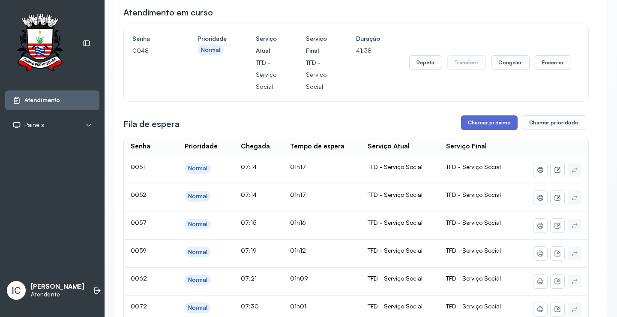 This screenshot has height=317, width=617. Describe the element at coordinates (298, 306) in the screenshot. I see `span: 01h01` at that location.